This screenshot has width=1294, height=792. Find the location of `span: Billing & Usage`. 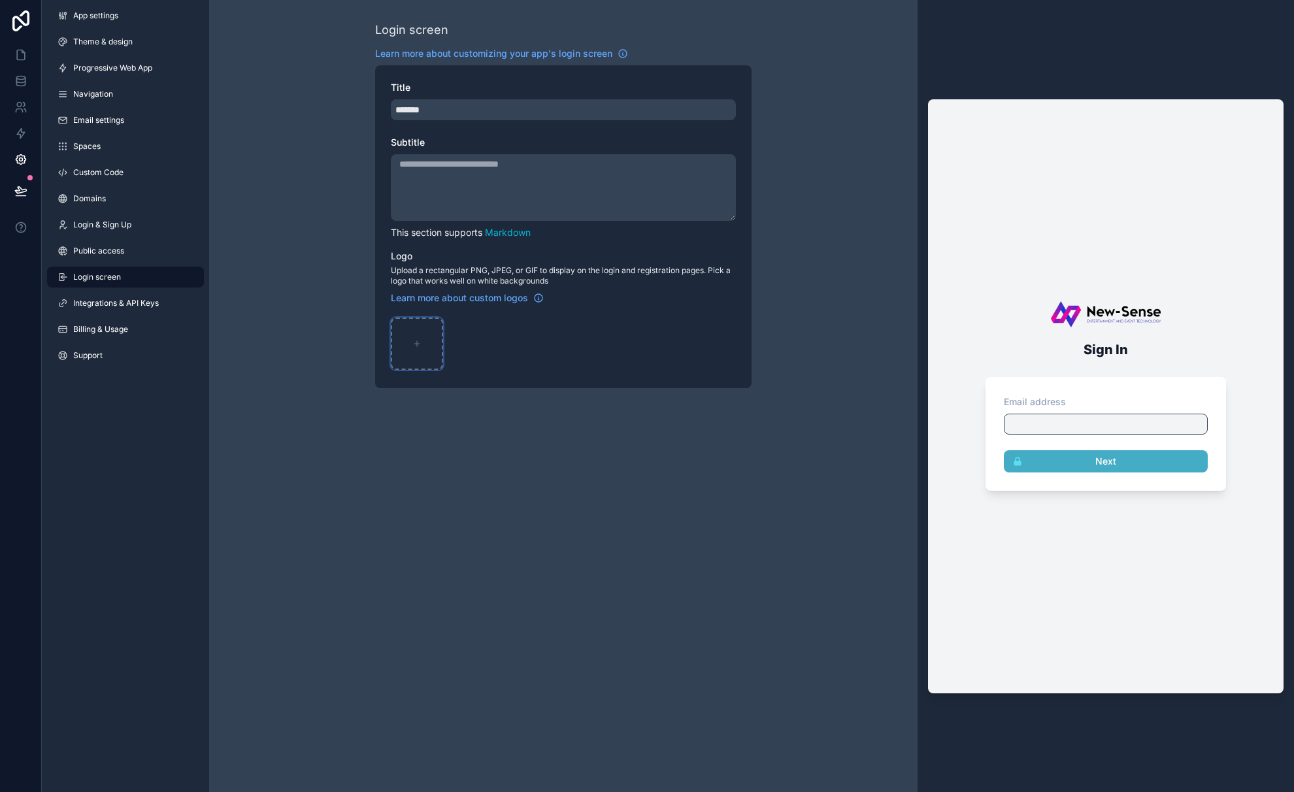

span: Billing & Usage is located at coordinates (101, 329).